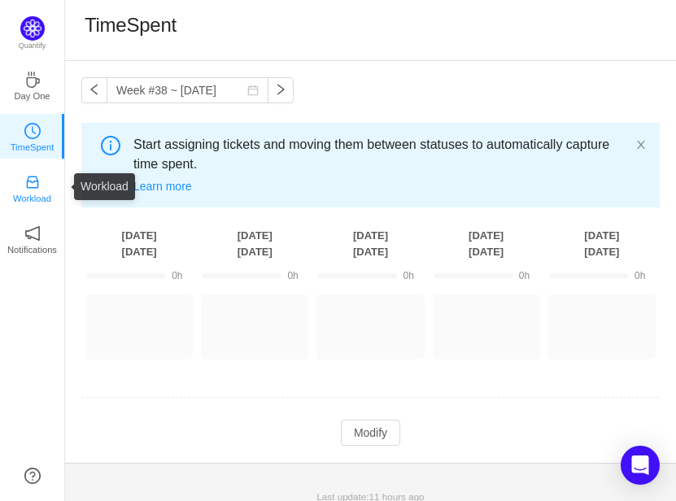 This screenshot has width=676, height=501. What do you see at coordinates (280, 90) in the screenshot?
I see `button: icon: right` at bounding box center [280, 90].